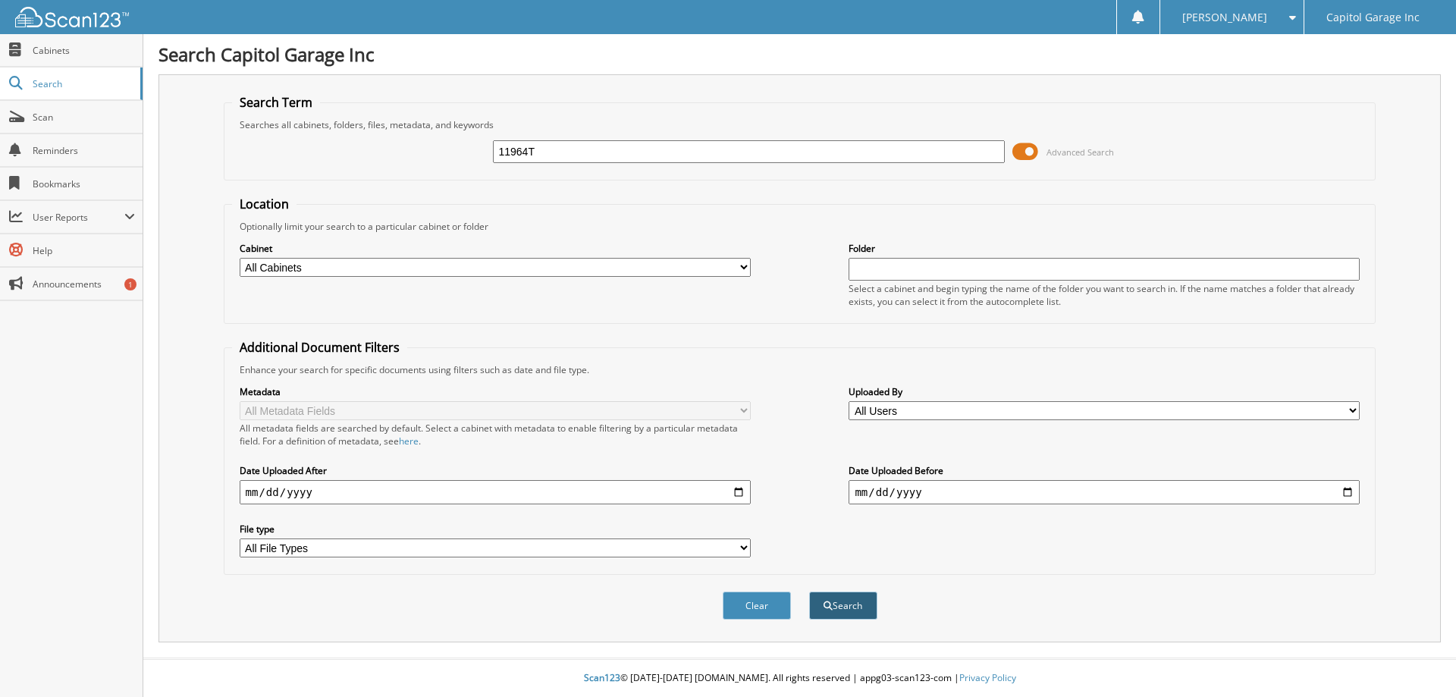 This screenshot has width=1456, height=697. I want to click on span: Help, so click(83, 250).